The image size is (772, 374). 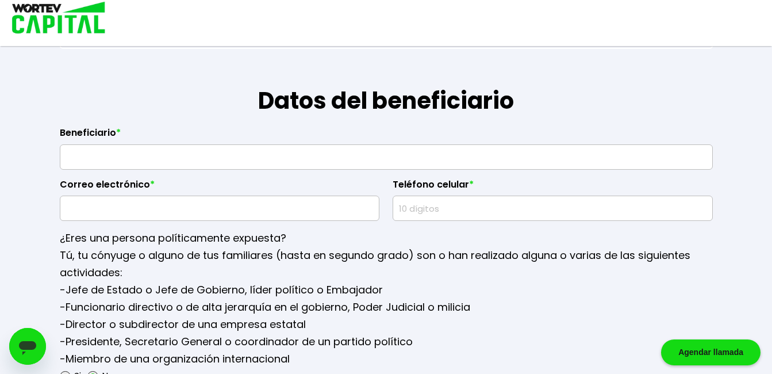 I want to click on p: ¿Eres una persona políticamente expuesta?, so click(x=387, y=238).